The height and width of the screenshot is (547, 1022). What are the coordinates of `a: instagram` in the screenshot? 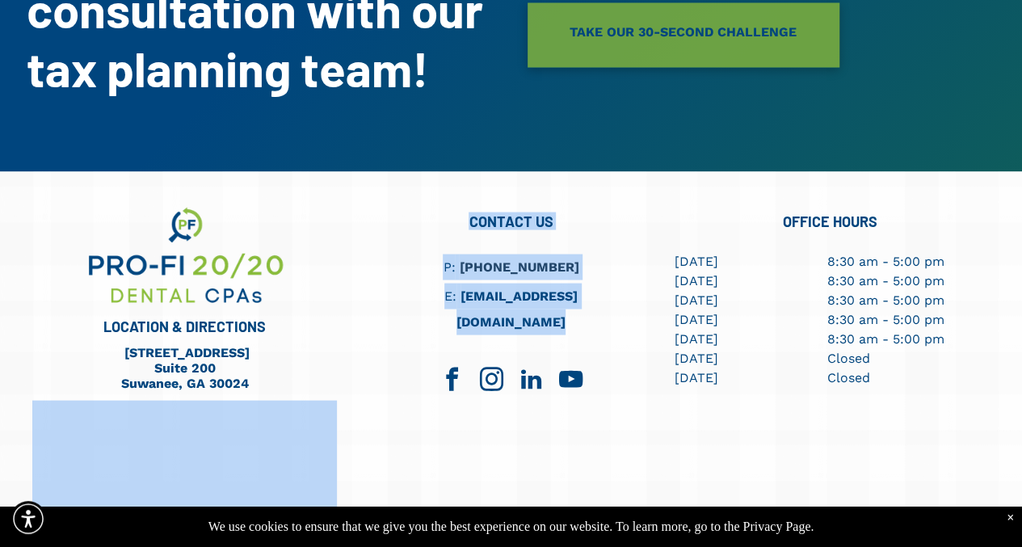 It's located at (491, 381).